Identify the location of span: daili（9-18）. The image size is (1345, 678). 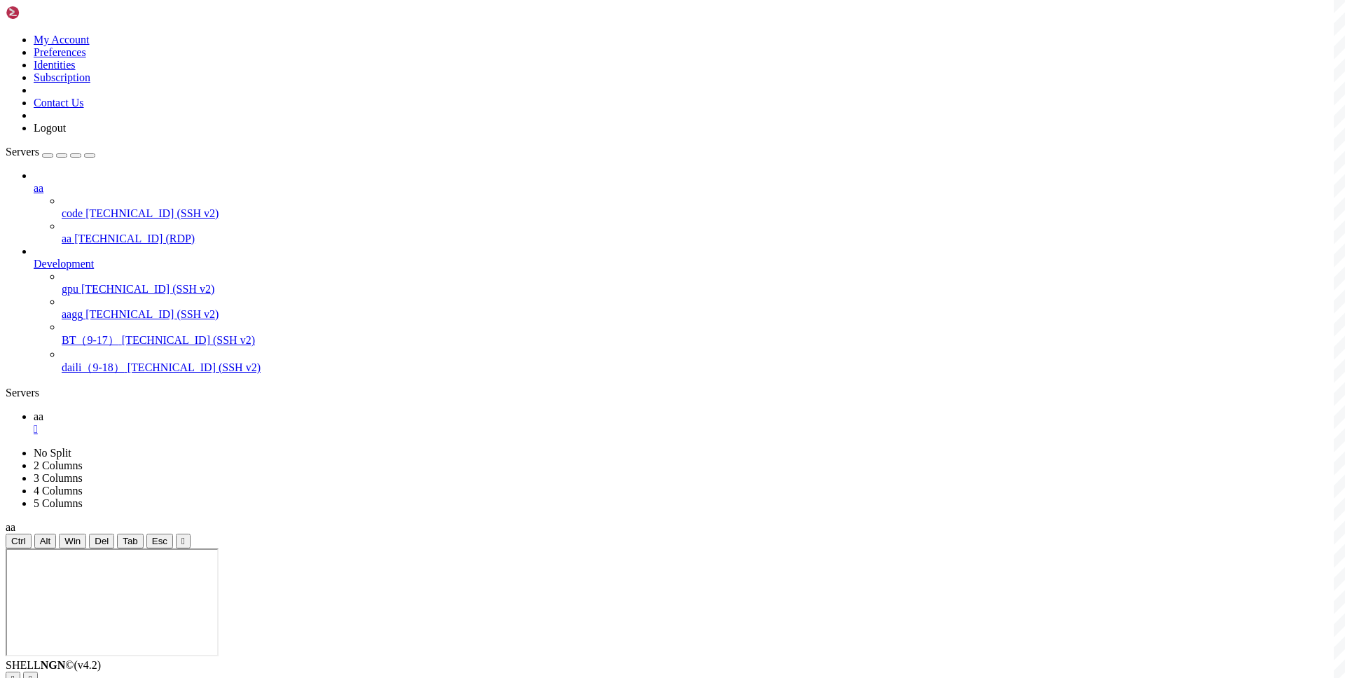
(93, 367).